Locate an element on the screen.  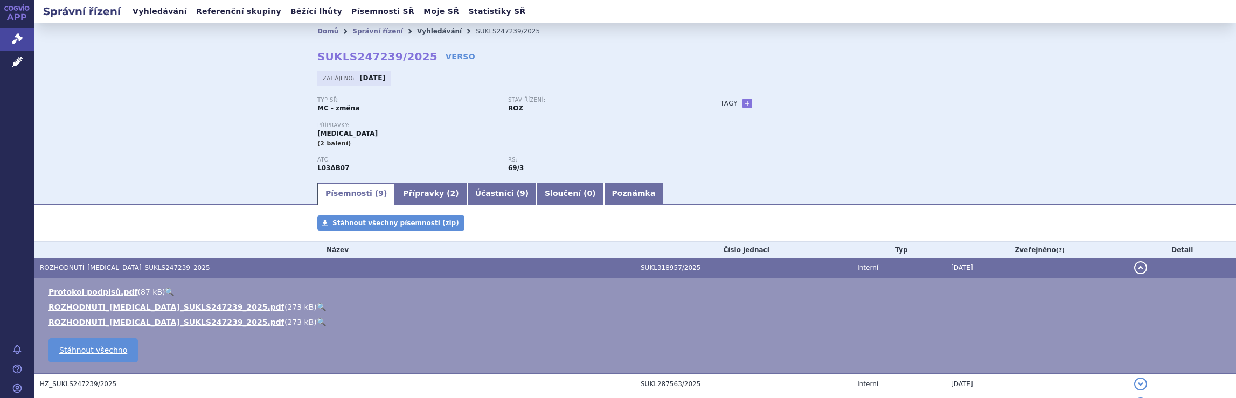
span: Stáhnout všechny písemnosti (zip) is located at coordinates (396, 223).